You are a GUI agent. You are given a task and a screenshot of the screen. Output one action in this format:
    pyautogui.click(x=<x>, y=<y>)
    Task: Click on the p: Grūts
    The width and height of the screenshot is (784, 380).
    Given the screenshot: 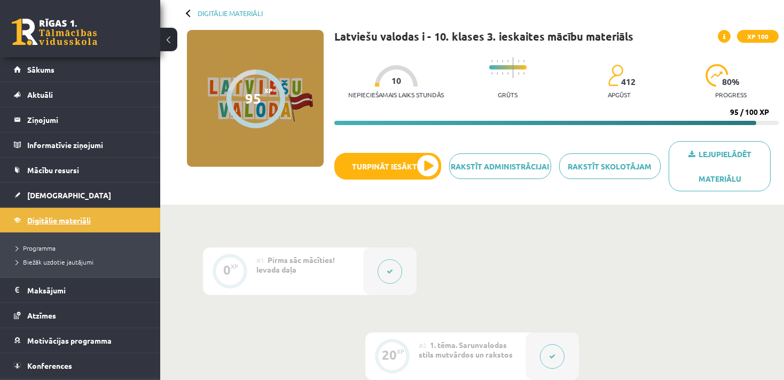 What is the action you would take?
    pyautogui.click(x=508, y=95)
    